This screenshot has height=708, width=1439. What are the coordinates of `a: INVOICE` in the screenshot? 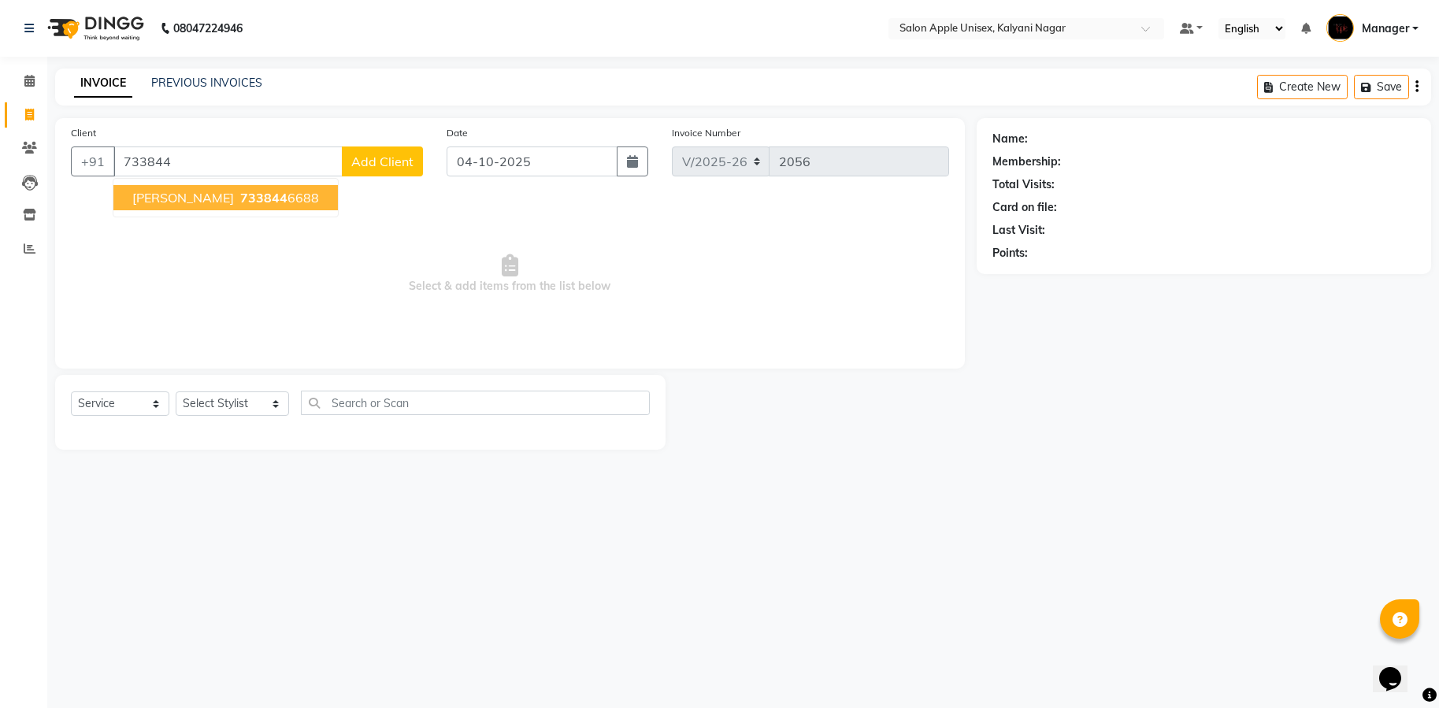 It's located at (103, 83).